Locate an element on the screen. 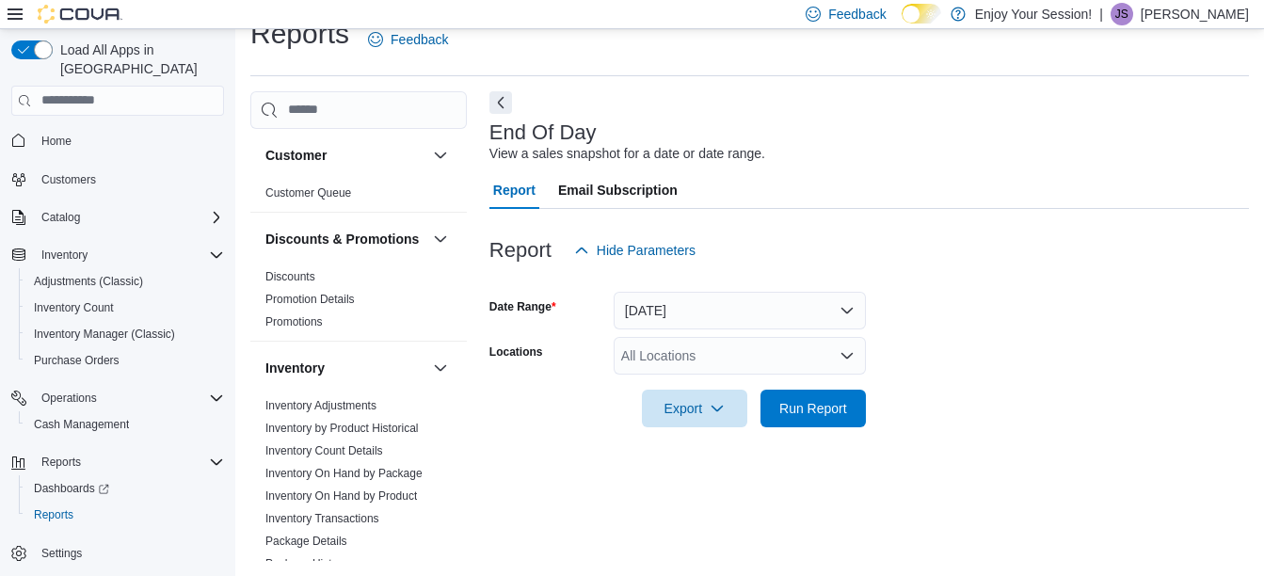 Image resolution: width=1264 pixels, height=576 pixels. a: Inventory Manager (Classic) is located at coordinates (105, 334).